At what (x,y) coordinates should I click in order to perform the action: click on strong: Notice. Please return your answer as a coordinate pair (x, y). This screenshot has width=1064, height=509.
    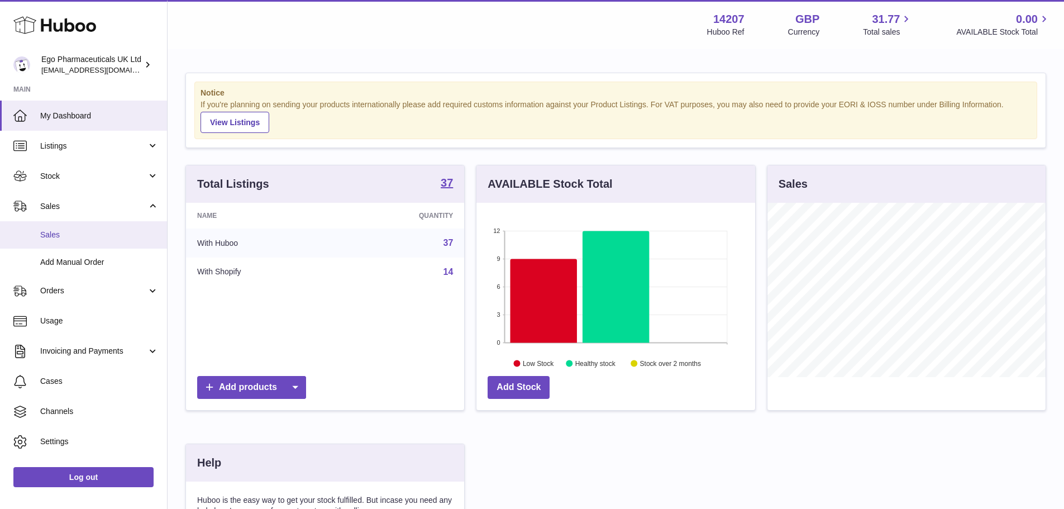
    Looking at the image, I should click on (616, 93).